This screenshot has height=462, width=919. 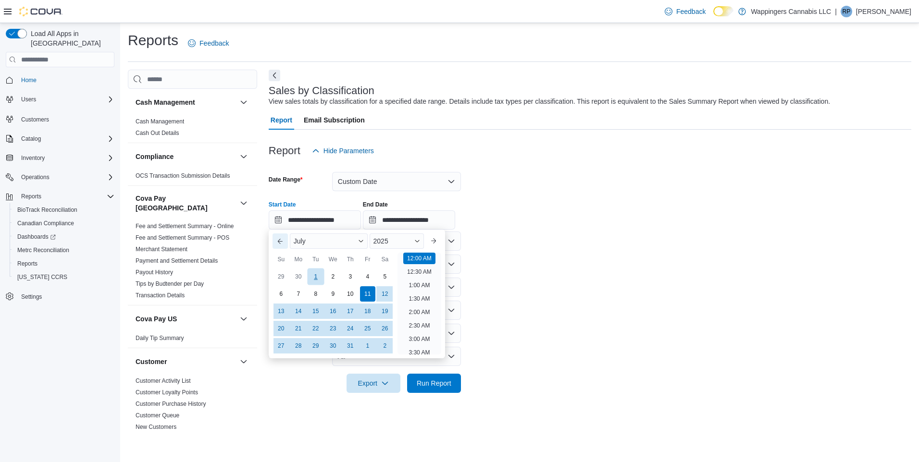 I want to click on button: Compliance, so click(x=244, y=157).